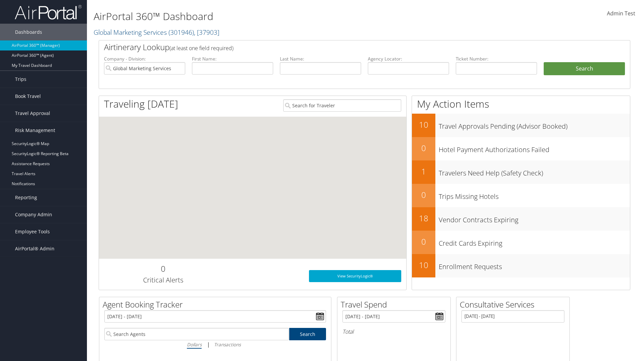 The width and height of the screenshot is (642, 361). What do you see at coordinates (342, 47) in the screenshot?
I see `h2: Airtinerary Lookup` at bounding box center [342, 47].